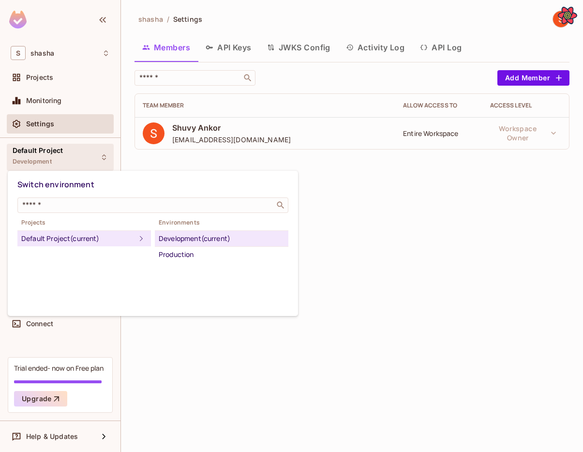 This screenshot has height=452, width=583. I want to click on span: Switch environment, so click(56, 184).